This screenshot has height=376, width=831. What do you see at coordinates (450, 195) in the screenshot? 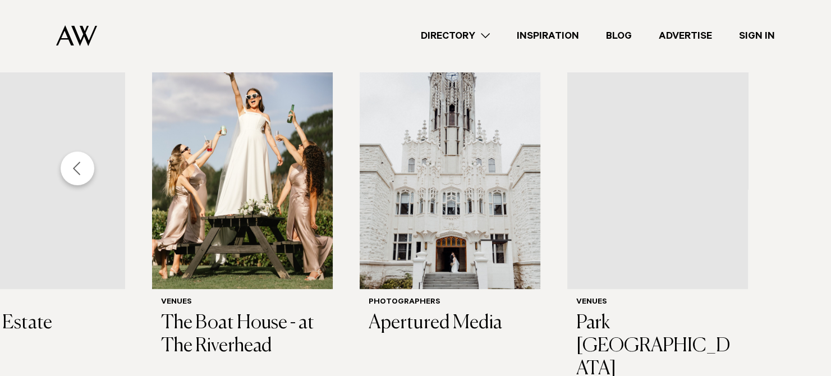
I see `a: Auckland Weddings Photographers | Apertured Media Photographers Apertured Media` at bounding box center [450, 195].